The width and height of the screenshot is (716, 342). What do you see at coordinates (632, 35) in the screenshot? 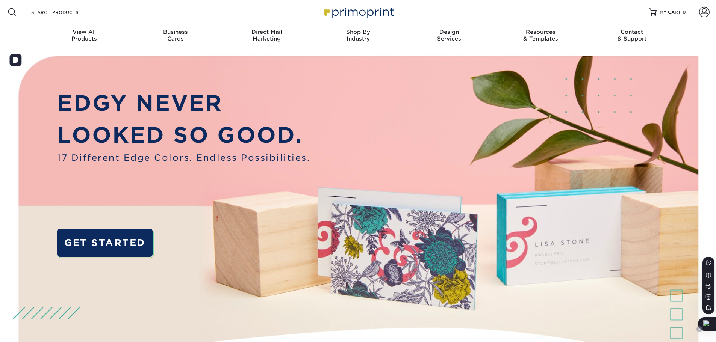
I see `div: & Support` at bounding box center [632, 35].